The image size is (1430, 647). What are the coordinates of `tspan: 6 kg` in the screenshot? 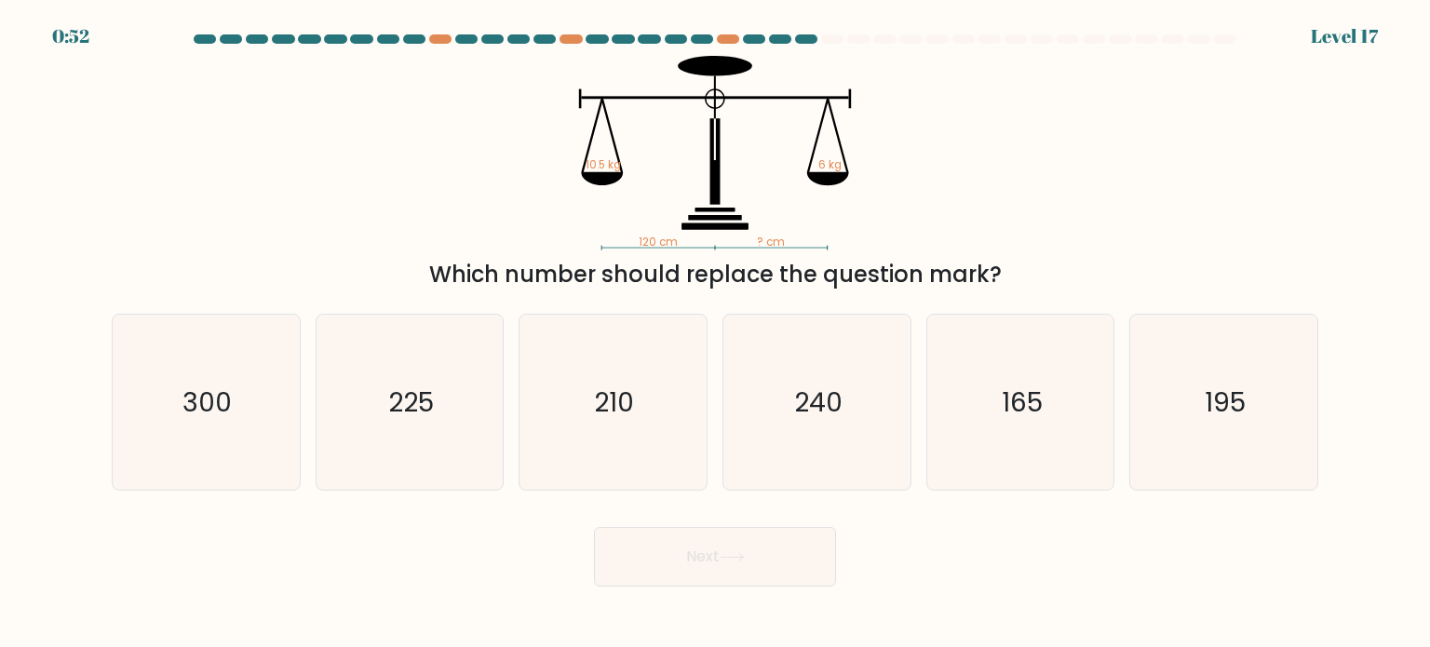 It's located at (830, 165).